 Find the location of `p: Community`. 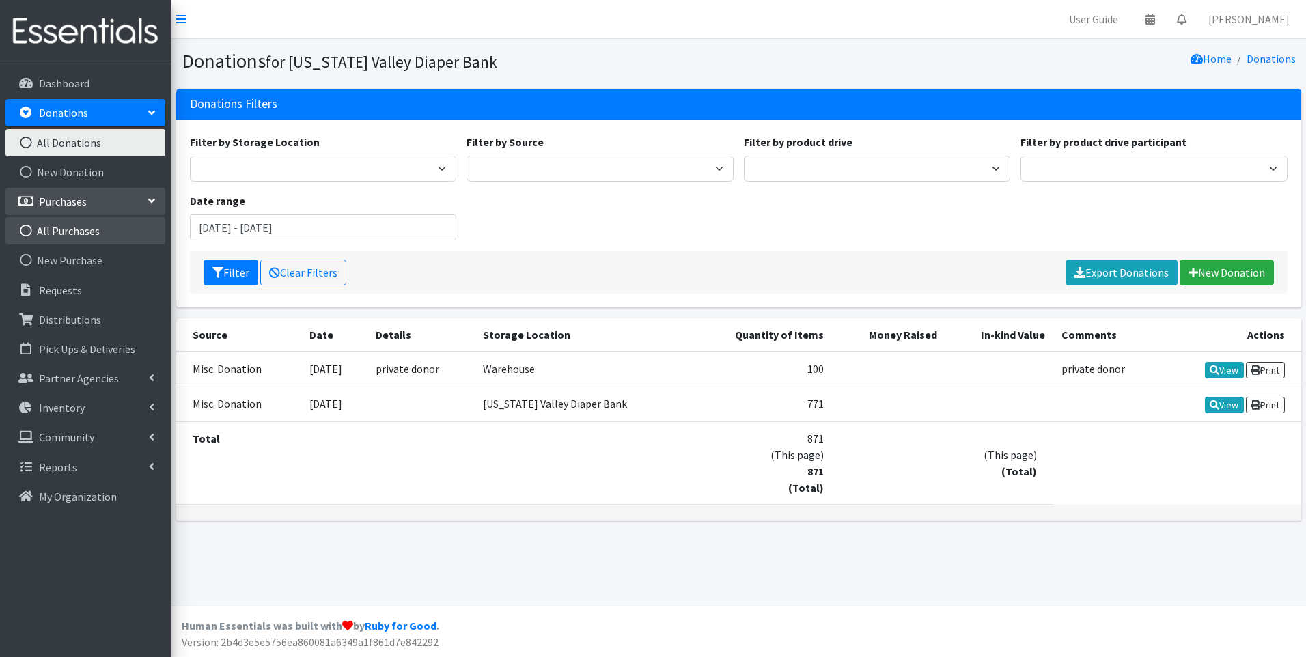

p: Community is located at coordinates (66, 437).